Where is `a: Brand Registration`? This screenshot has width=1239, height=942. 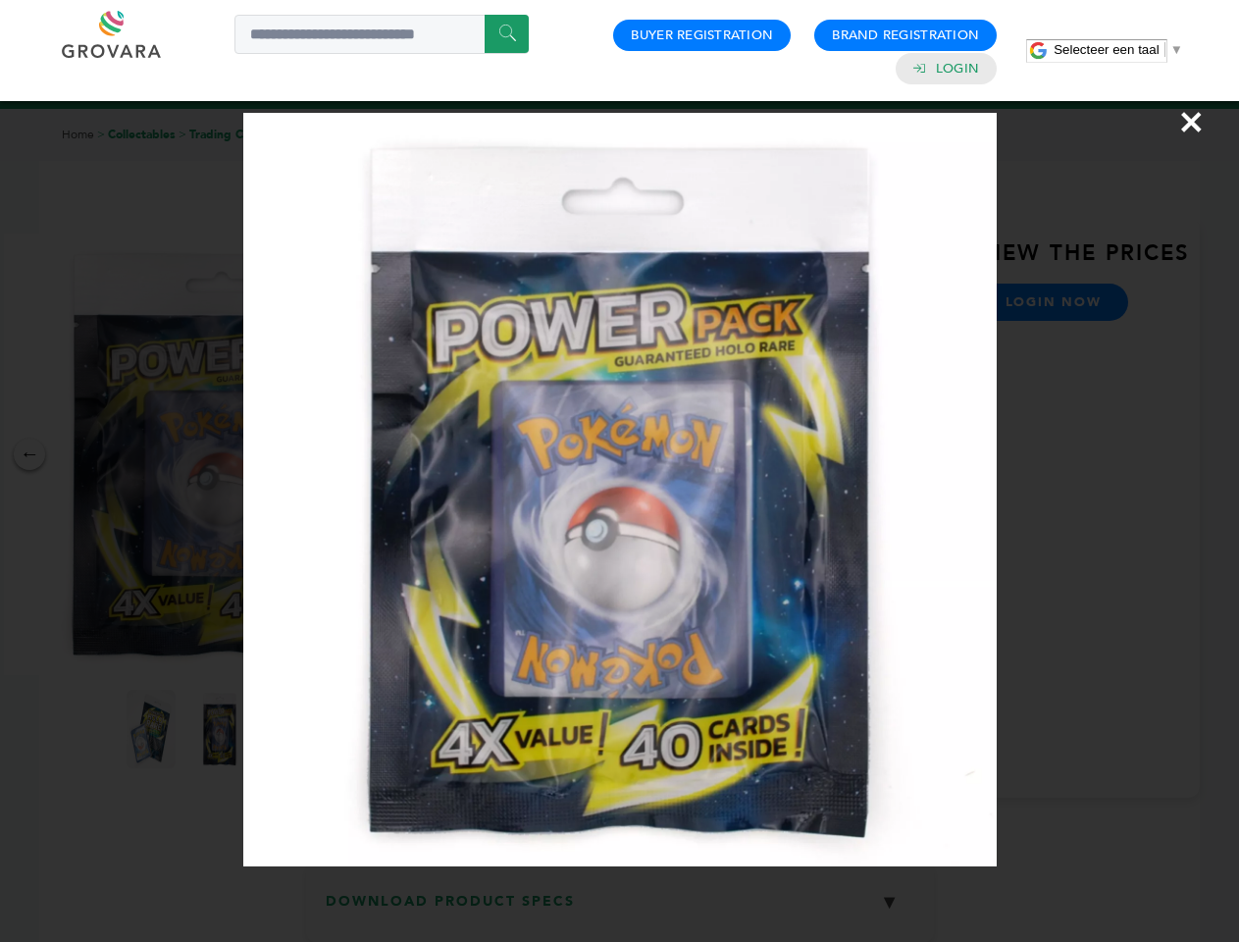
a: Brand Registration is located at coordinates (906, 35).